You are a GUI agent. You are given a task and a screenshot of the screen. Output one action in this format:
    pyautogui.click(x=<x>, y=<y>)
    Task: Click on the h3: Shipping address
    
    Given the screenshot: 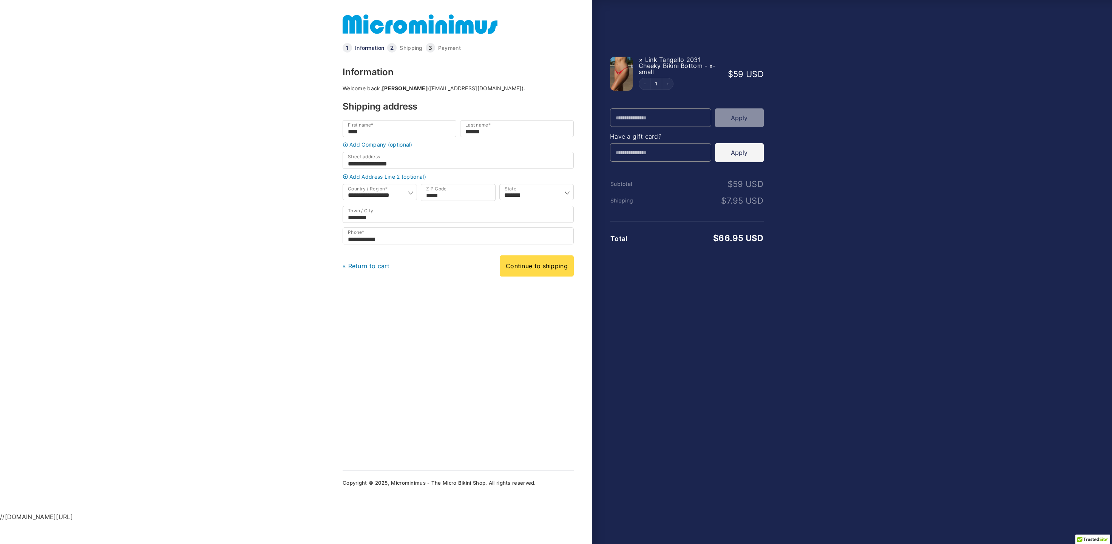 What is the action you would take?
    pyautogui.click(x=458, y=107)
    